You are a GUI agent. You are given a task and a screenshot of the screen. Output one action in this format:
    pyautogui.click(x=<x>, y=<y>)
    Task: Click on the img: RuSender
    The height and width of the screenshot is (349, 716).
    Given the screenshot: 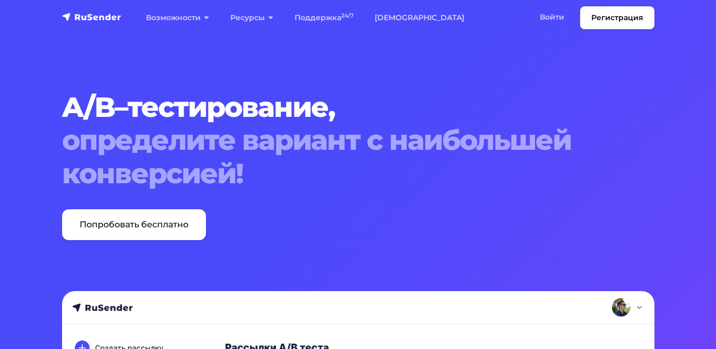 What is the action you would take?
    pyautogui.click(x=92, y=17)
    